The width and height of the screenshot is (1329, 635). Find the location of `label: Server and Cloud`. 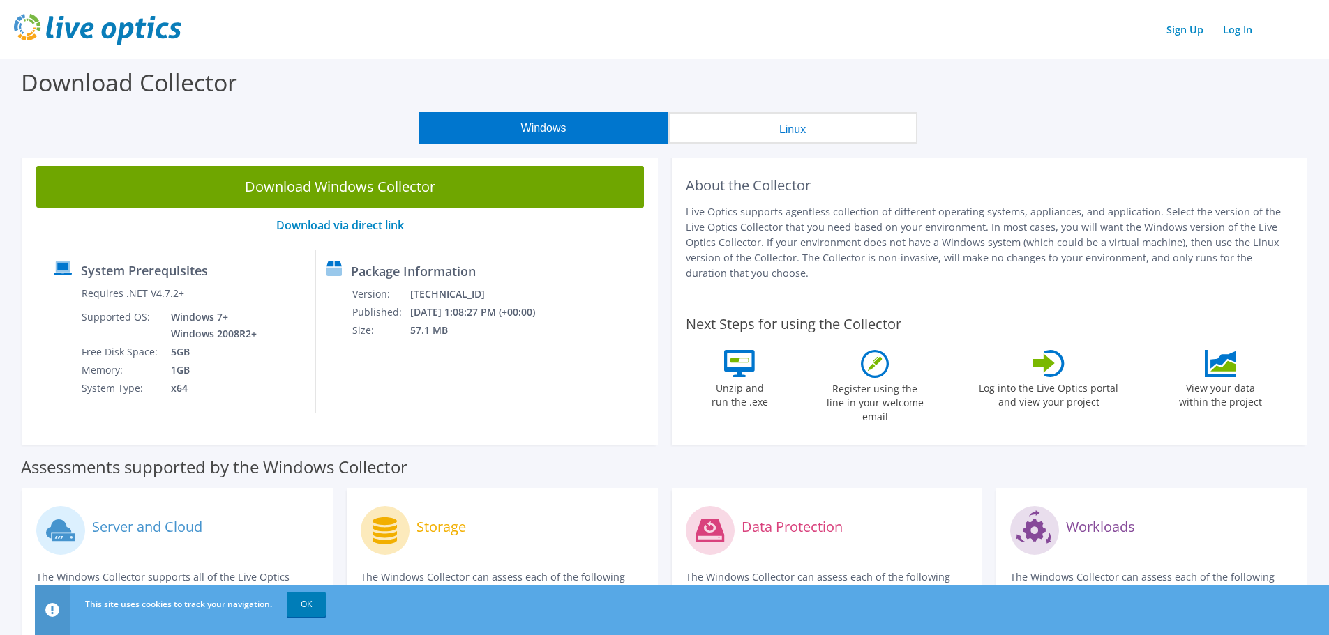

label: Server and Cloud is located at coordinates (147, 527).